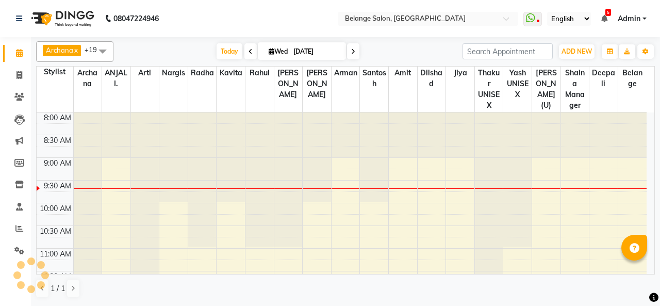  I want to click on span: Today, so click(229, 51).